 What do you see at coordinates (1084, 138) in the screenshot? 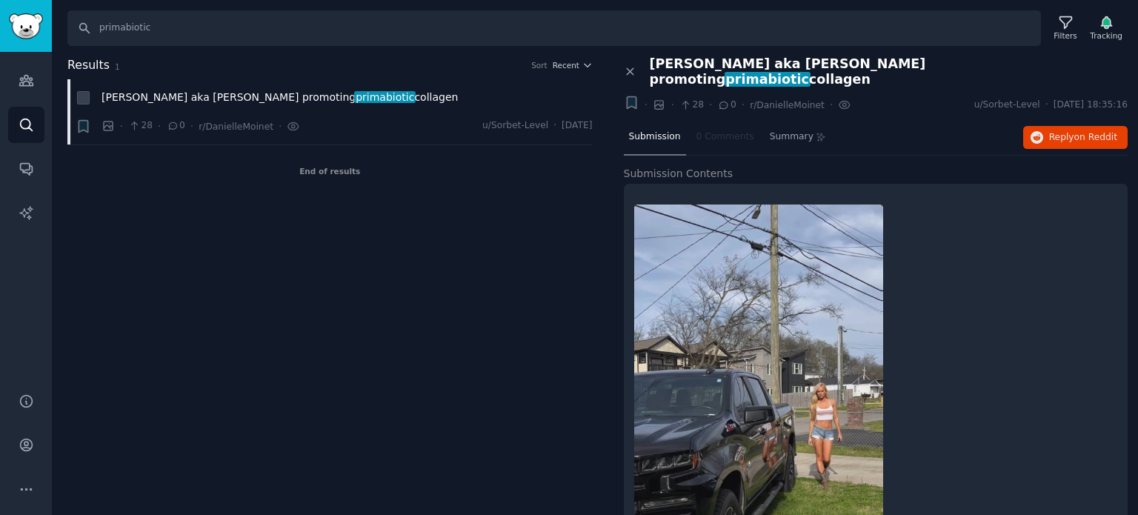
I see `span: Reply` at bounding box center [1084, 138].